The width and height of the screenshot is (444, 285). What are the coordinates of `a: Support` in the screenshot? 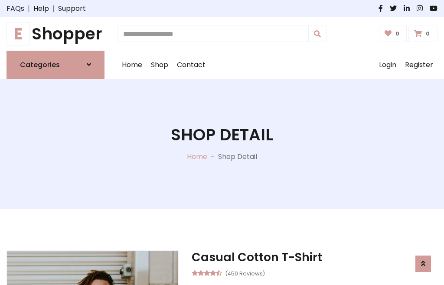 It's located at (72, 9).